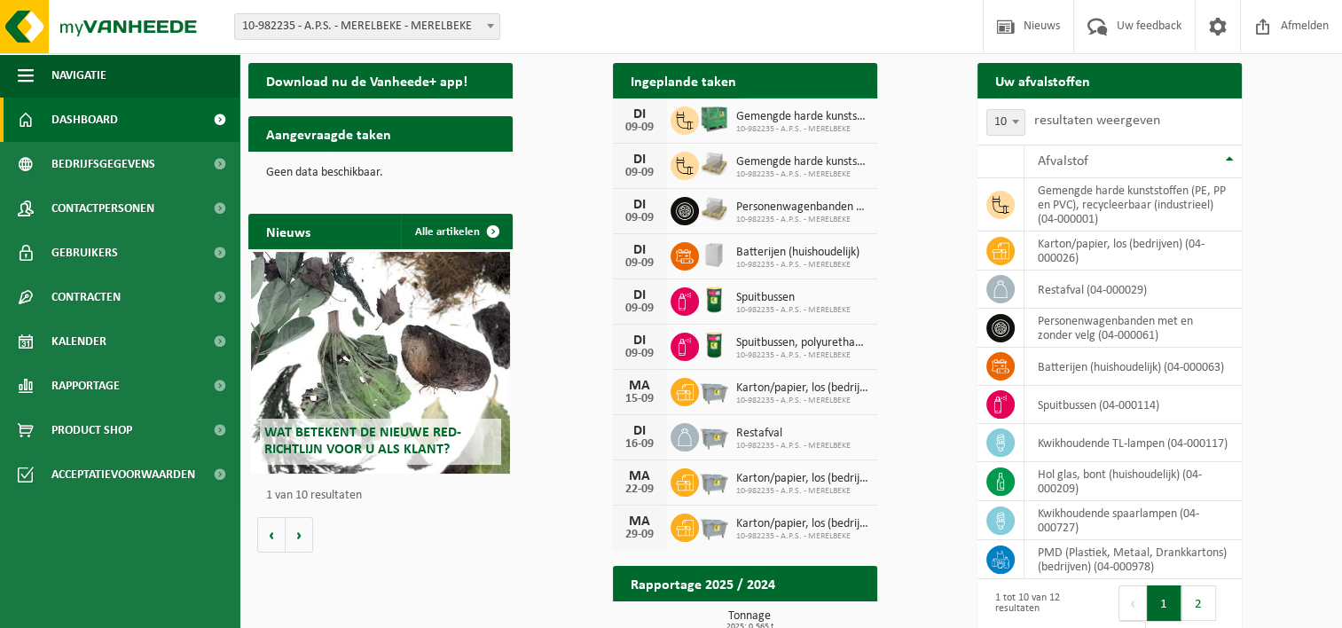 The width and height of the screenshot is (1342, 628). Describe the element at coordinates (683, 80) in the screenshot. I see `h2: Ingeplande taken` at that location.